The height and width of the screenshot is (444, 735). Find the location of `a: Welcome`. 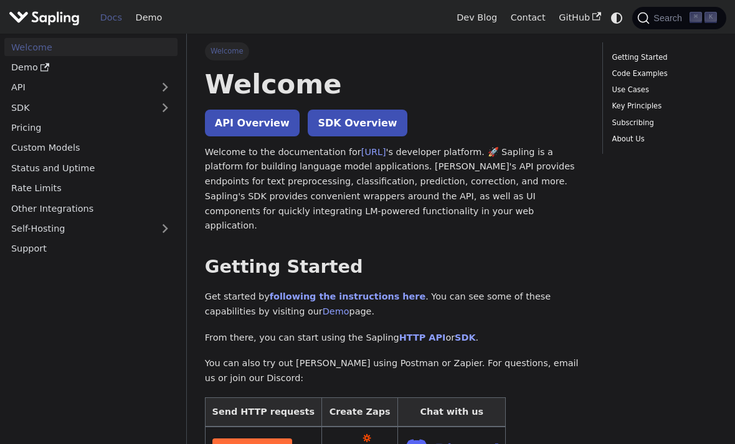

a: Welcome is located at coordinates (91, 47).